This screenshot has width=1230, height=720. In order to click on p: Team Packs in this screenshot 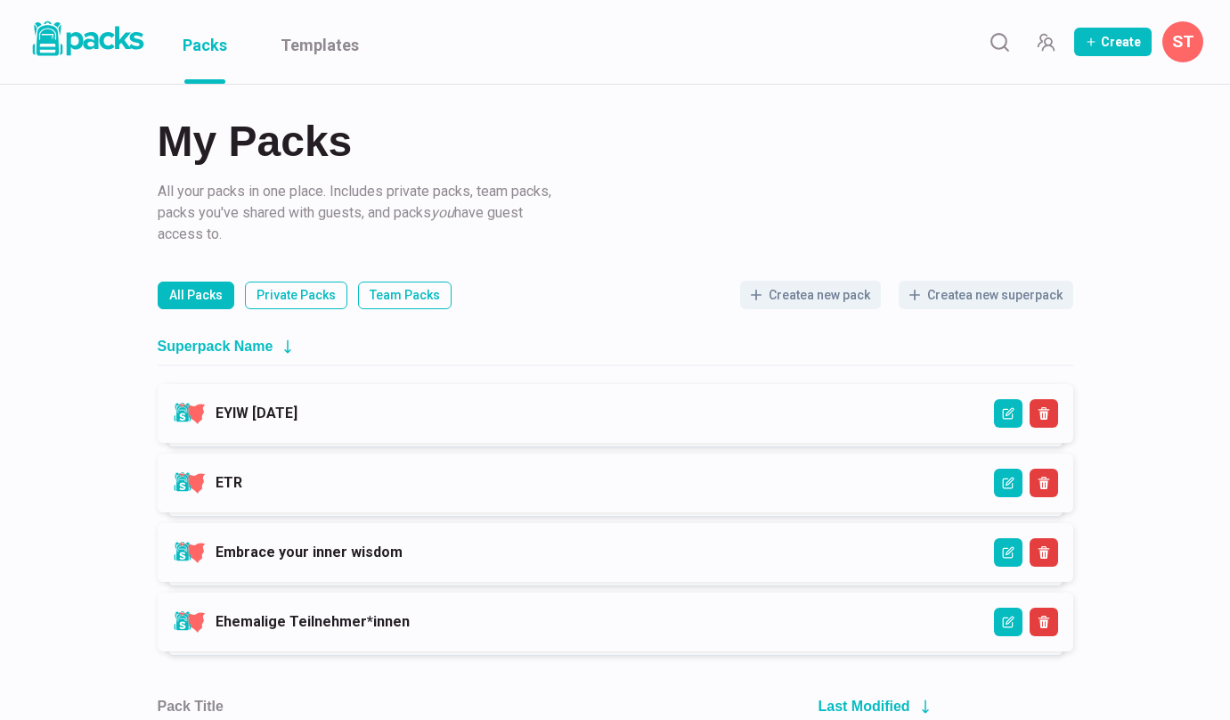, I will do `click(404, 295)`.